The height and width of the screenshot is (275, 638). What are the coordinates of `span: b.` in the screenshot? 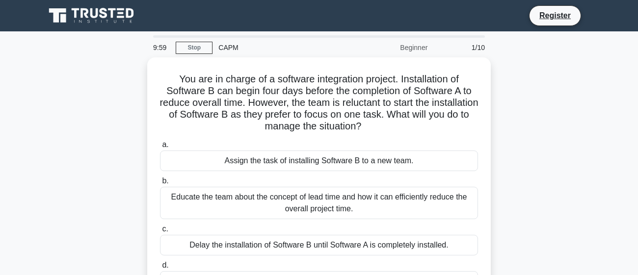 It's located at (165, 181).